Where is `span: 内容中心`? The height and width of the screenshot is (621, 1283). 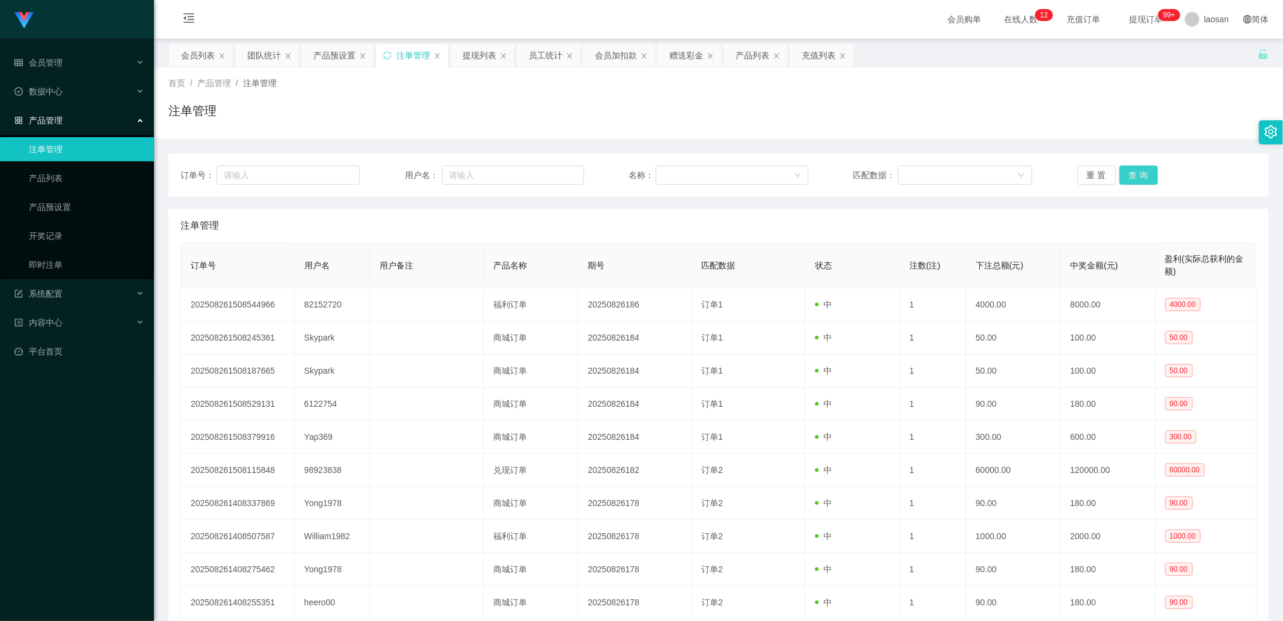 span: 内容中心 is located at coordinates (38, 322).